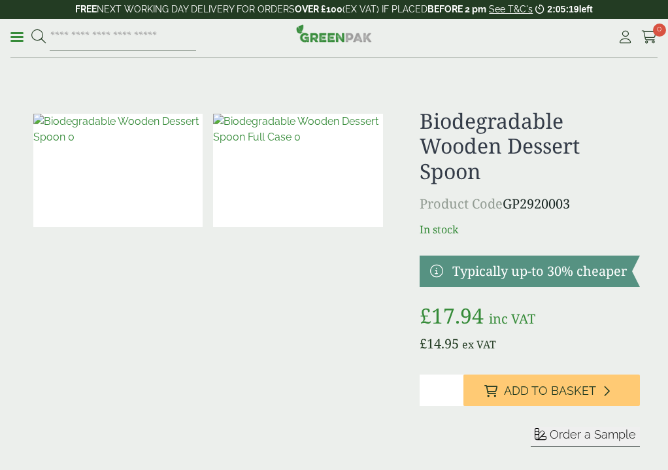 The image size is (668, 470). Describe the element at coordinates (659, 30) in the screenshot. I see `span: 0` at that location.